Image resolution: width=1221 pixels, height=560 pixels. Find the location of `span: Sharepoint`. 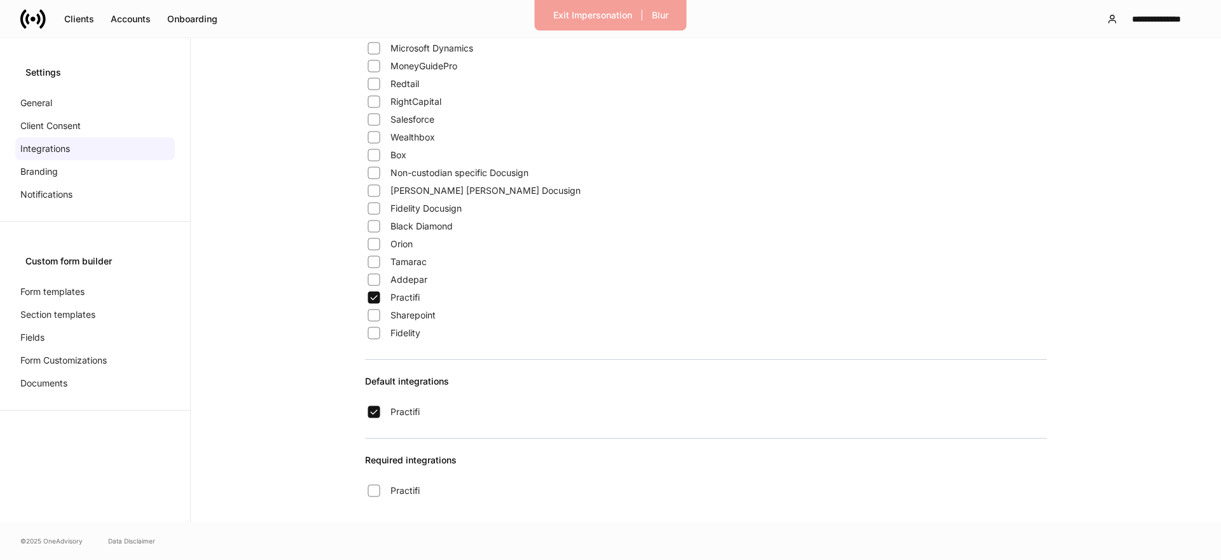

span: Sharepoint is located at coordinates (413, 316).